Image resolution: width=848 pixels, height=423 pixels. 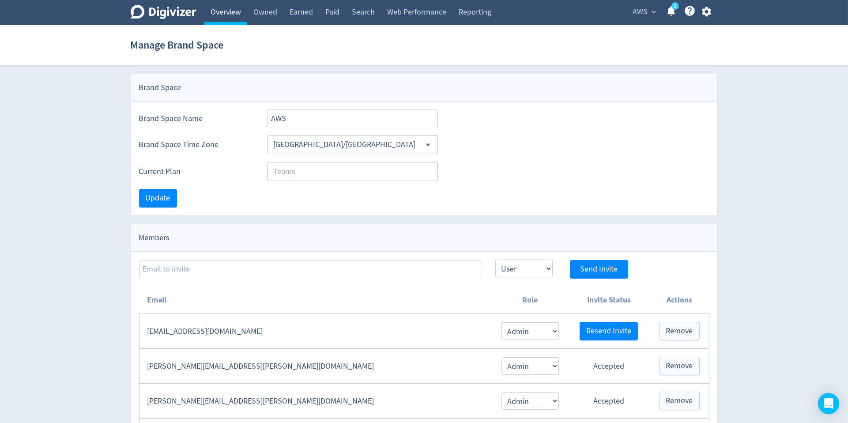 I want to click on th: Email, so click(x=315, y=300).